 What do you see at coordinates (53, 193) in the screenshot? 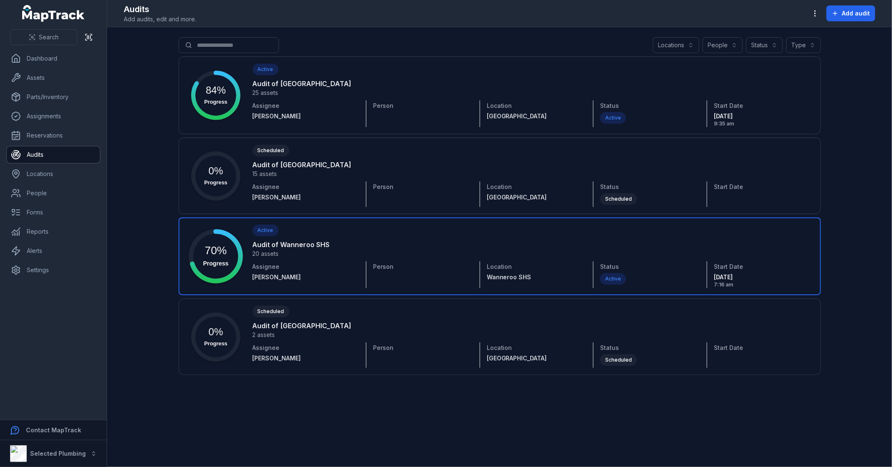
I see `a: People` at bounding box center [53, 193].